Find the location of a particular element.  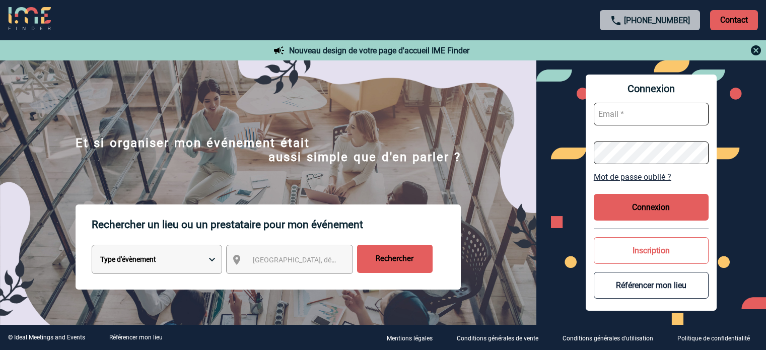

span: Connexion is located at coordinates (651, 89).